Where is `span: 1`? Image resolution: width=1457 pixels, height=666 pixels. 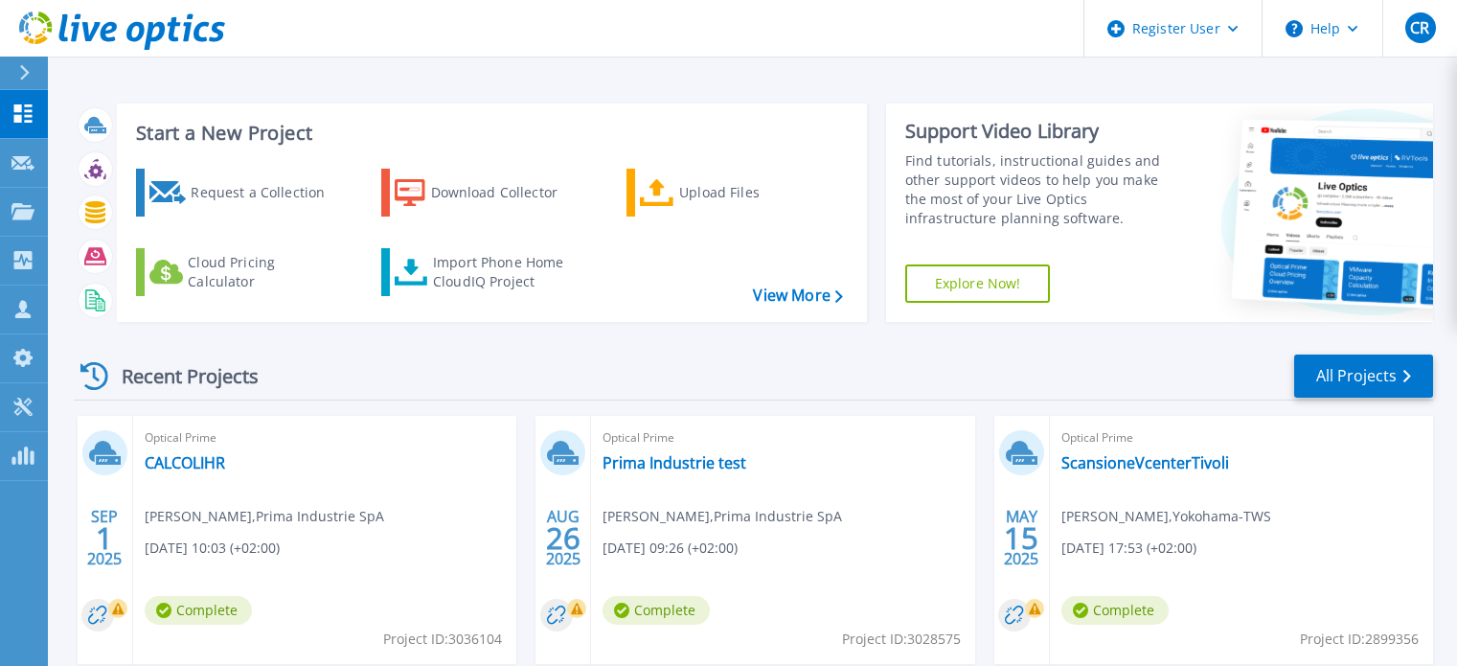 span: 1 is located at coordinates (104, 538).